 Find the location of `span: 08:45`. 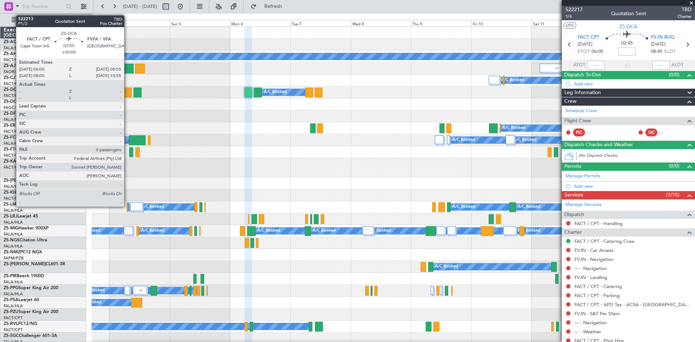

span: 08:45 is located at coordinates (656, 52).